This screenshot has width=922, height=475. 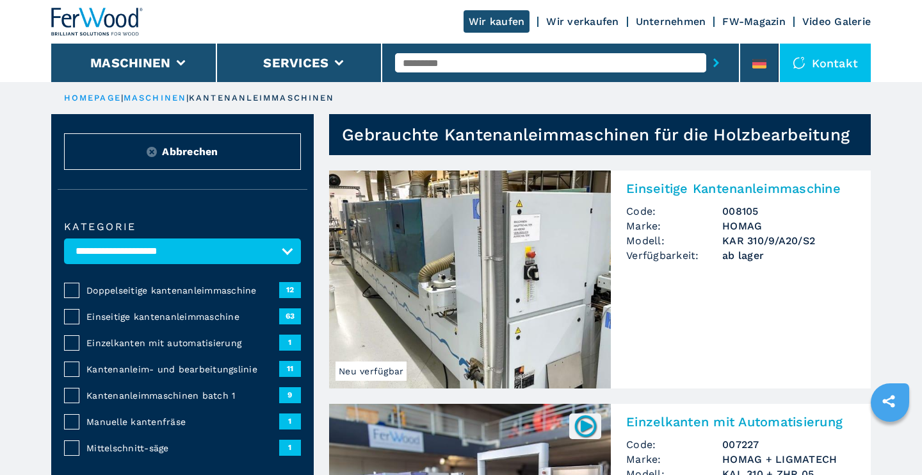 What do you see at coordinates (789, 240) in the screenshot?
I see `h3: KAR 310/9/A20/S2` at bounding box center [789, 240].